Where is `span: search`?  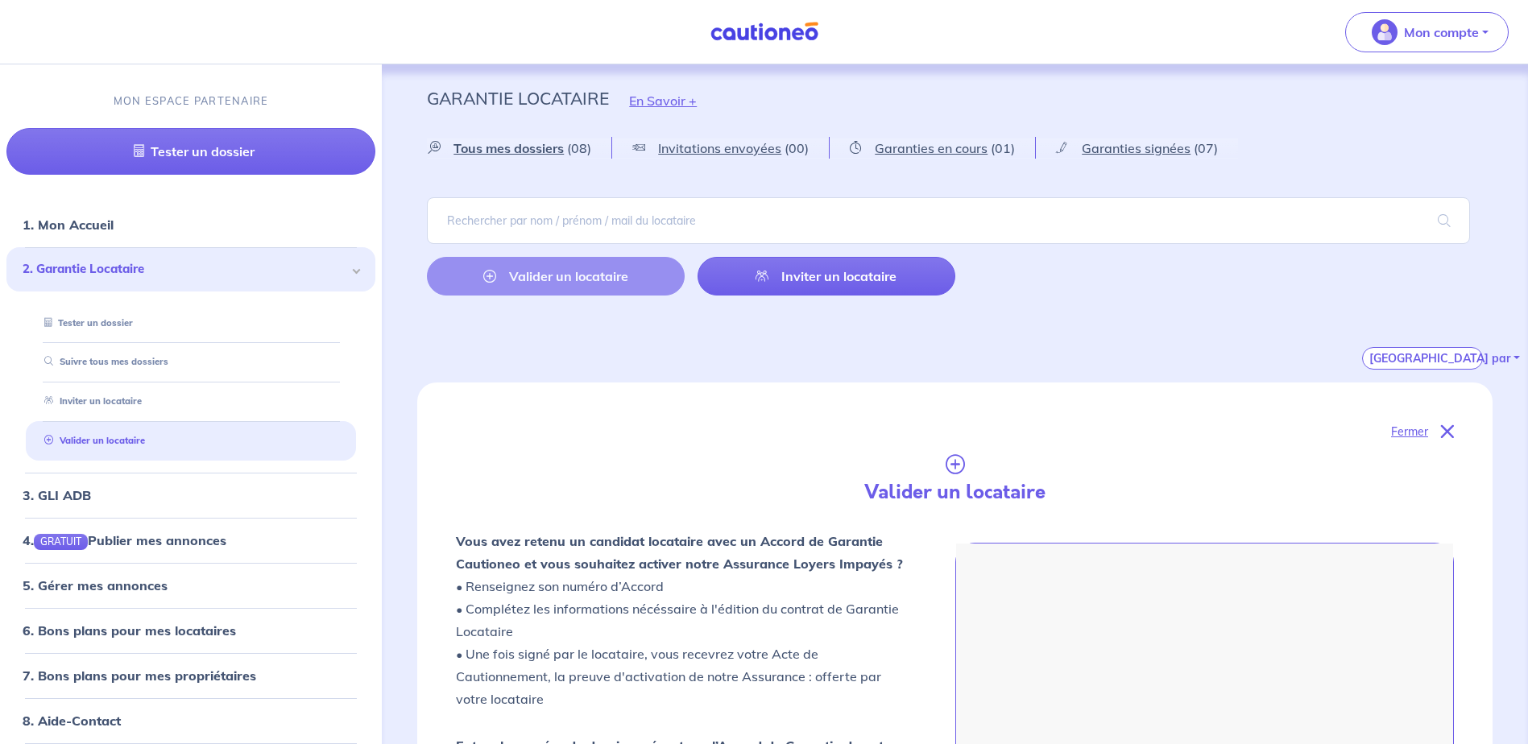
span: search is located at coordinates (1445, 221).